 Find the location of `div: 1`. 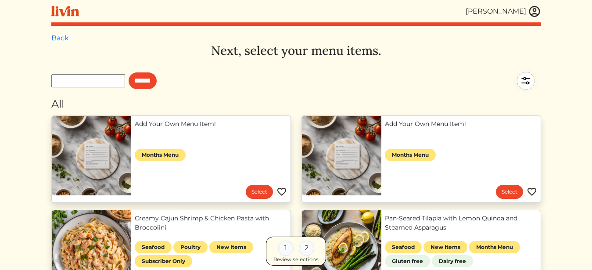

div: 1 is located at coordinates (286, 248).